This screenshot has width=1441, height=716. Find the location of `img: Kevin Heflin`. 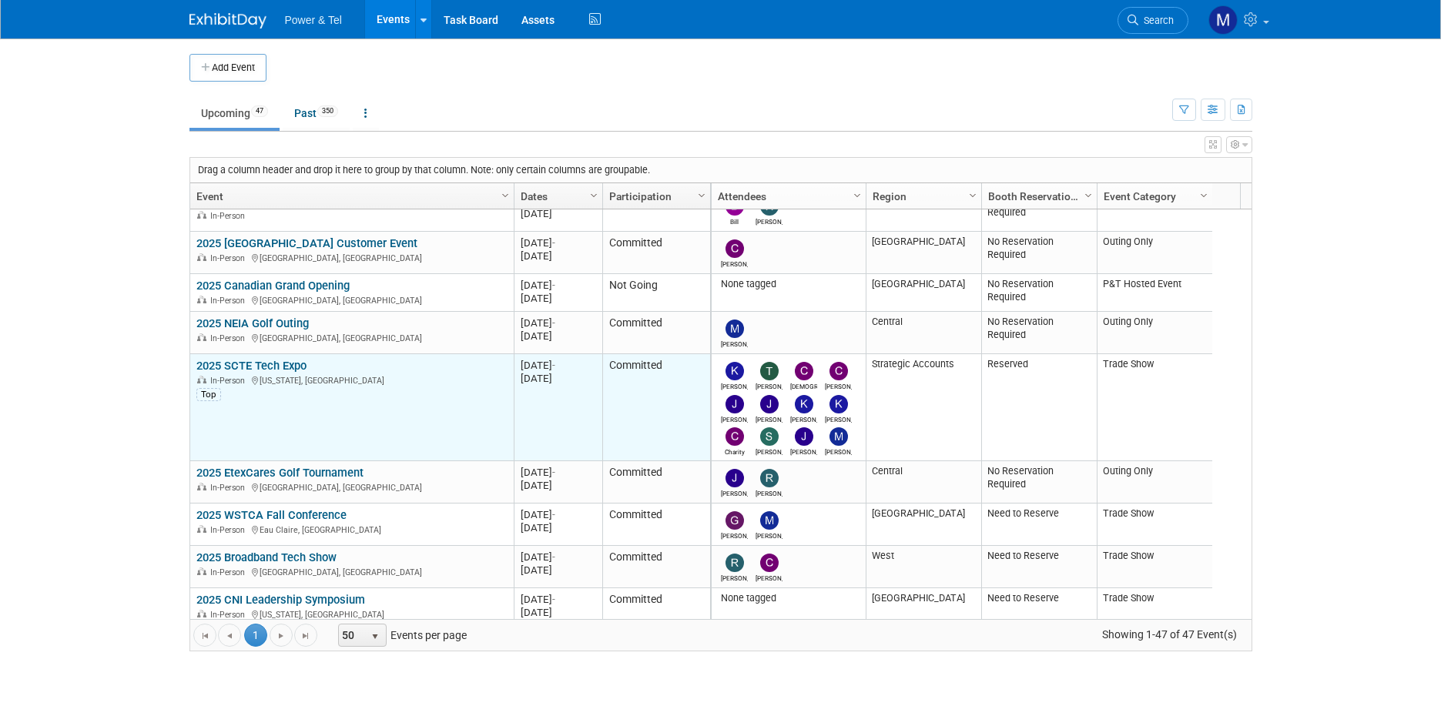

img: Kevin Heflin is located at coordinates (839, 404).